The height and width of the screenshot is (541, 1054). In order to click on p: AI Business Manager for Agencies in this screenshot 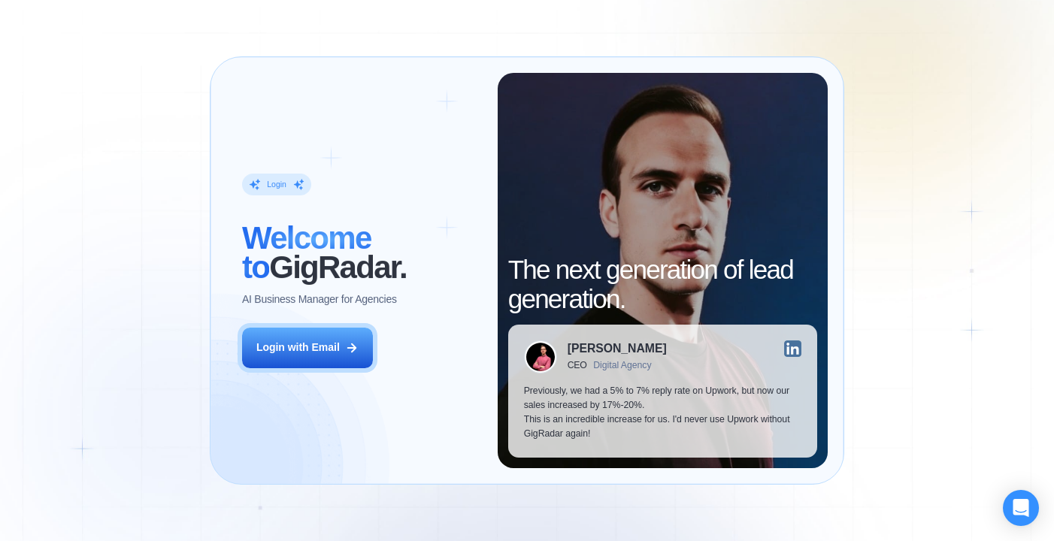, I will do `click(320, 299)`.